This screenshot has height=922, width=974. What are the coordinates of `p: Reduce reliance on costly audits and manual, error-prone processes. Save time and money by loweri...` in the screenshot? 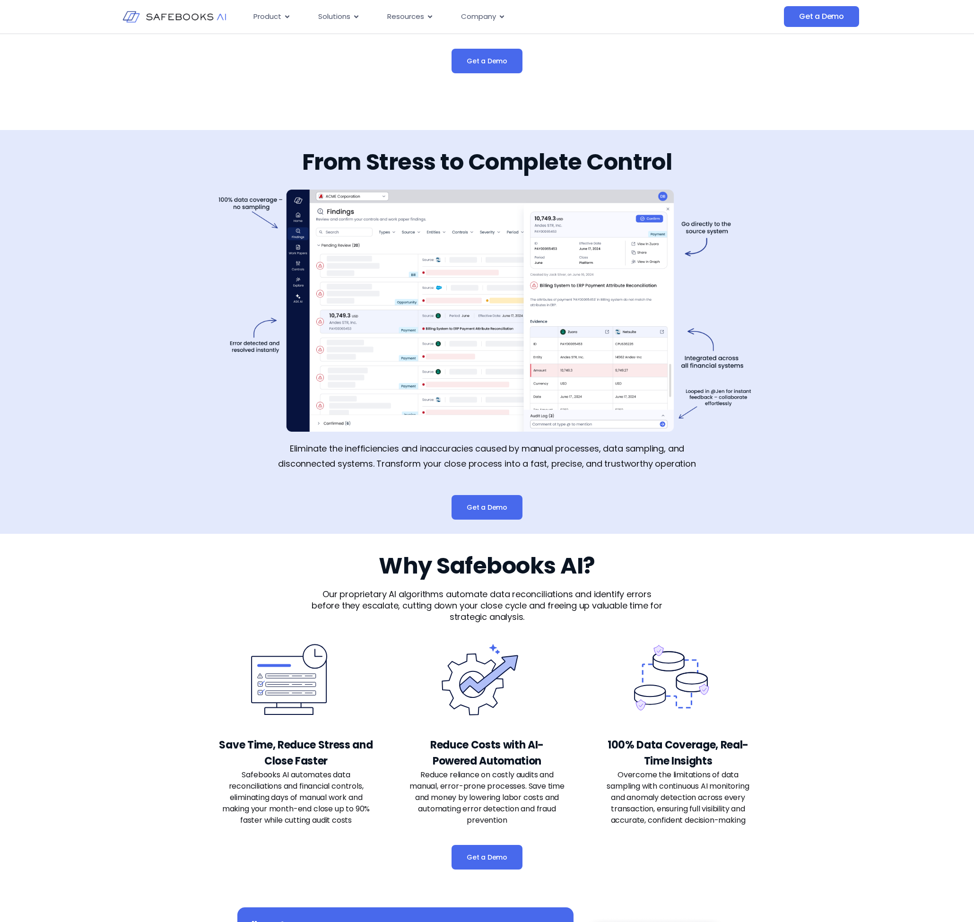 It's located at (487, 798).